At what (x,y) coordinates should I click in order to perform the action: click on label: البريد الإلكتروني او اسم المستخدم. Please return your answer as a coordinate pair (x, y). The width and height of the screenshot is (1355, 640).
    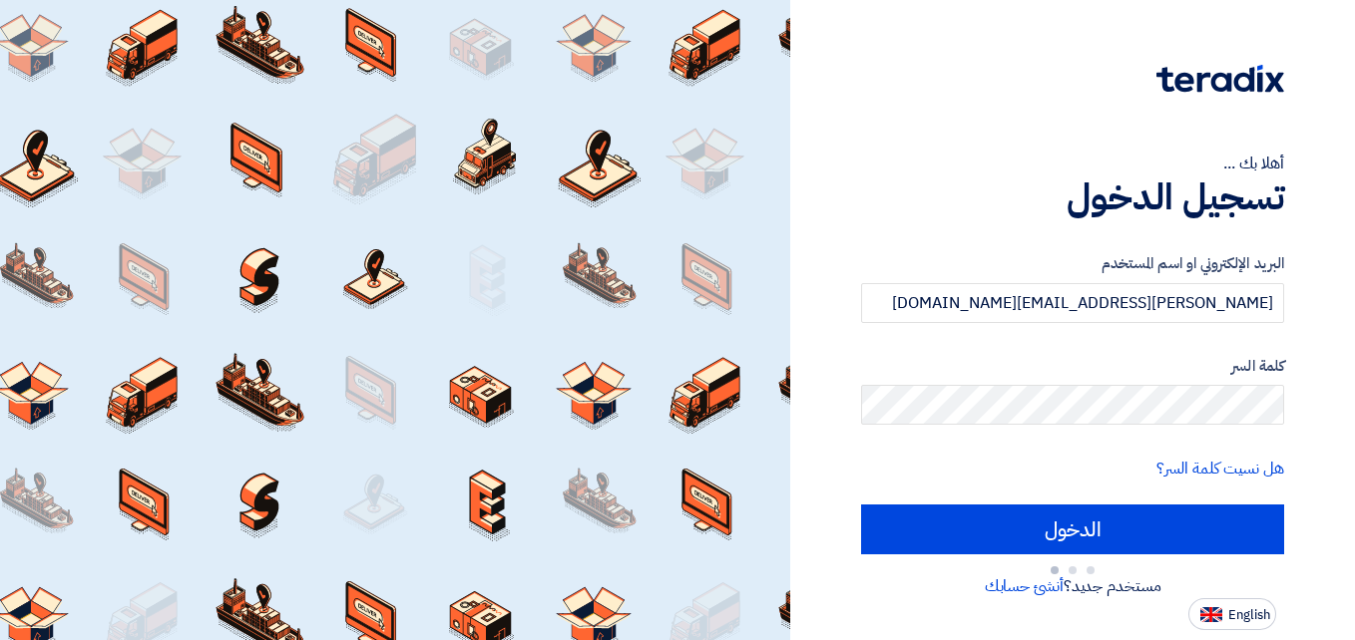
    Looking at the image, I should click on (1072, 263).